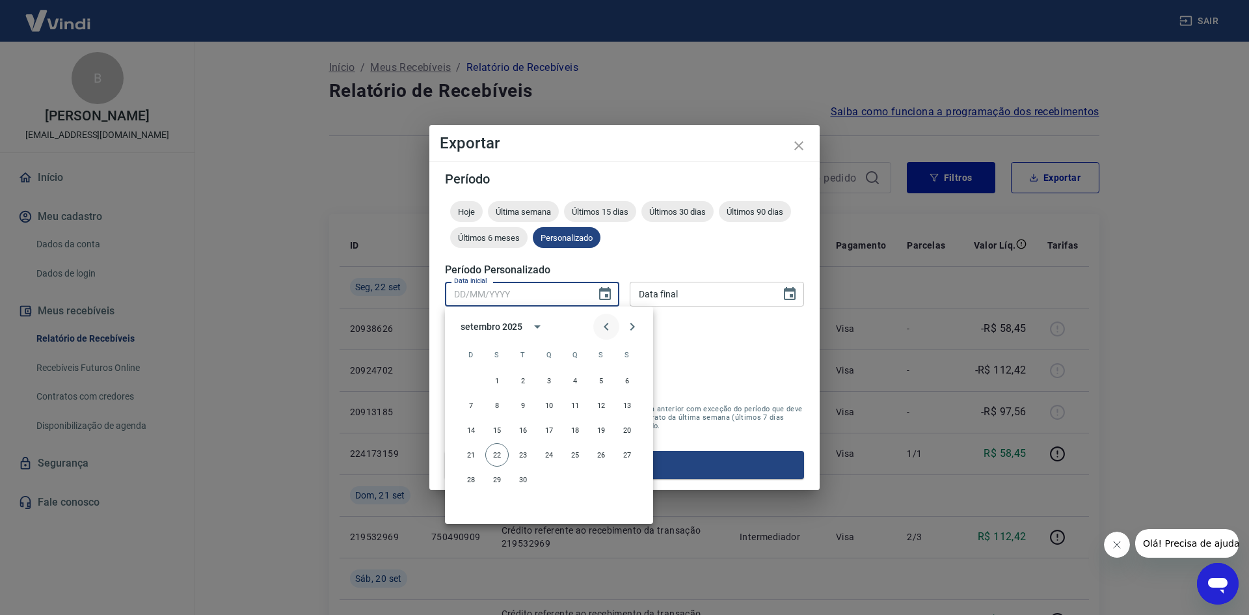  Describe the element at coordinates (523, 381) in the screenshot. I see `button: 2` at that location.